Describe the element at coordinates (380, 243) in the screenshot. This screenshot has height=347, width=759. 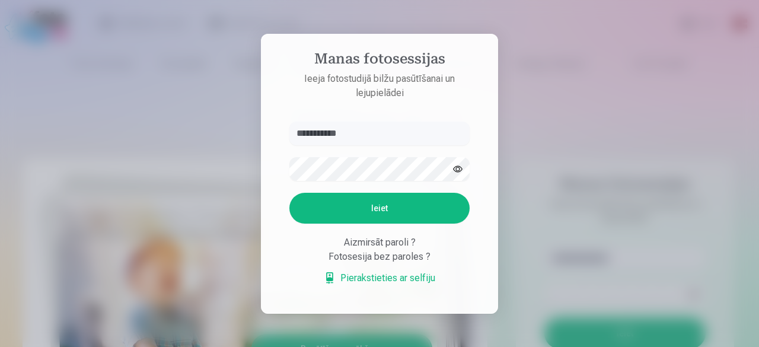
I see `div: Aizmirsāt paroli ?` at that location.